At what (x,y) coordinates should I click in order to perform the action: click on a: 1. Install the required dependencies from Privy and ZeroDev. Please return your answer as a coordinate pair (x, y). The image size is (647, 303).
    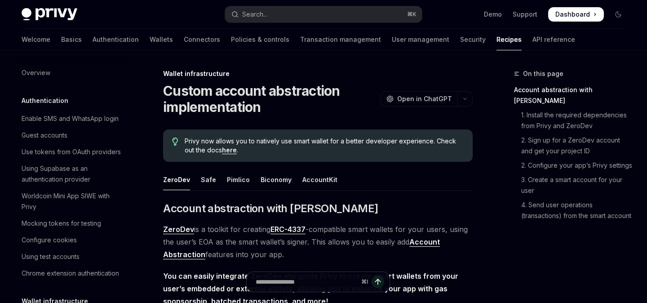
    Looking at the image, I should click on (574, 120).